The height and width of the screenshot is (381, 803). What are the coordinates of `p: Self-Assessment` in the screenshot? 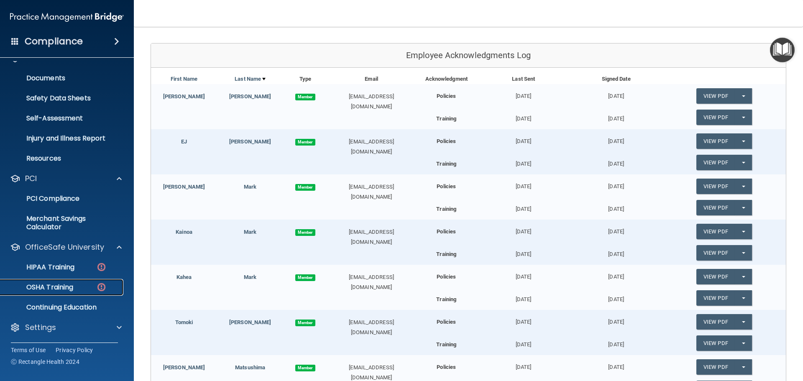 It's located at (62, 118).